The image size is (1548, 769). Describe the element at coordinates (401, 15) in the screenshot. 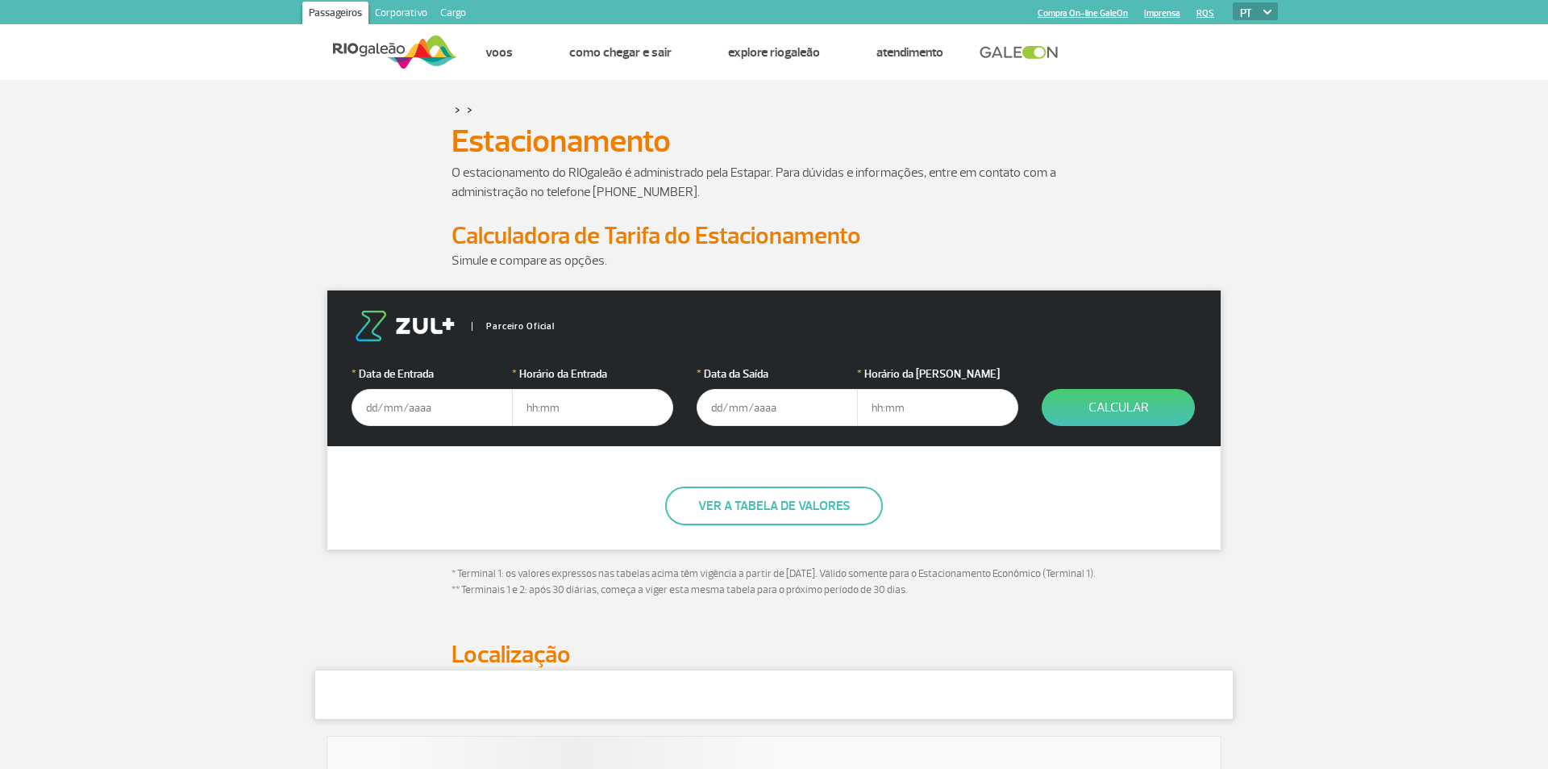

I see `a: Corporativo` at that location.